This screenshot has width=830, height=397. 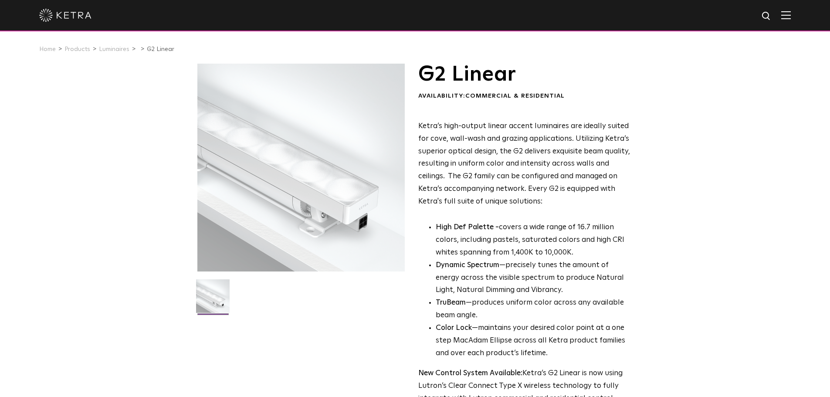 What do you see at coordinates (160, 49) in the screenshot?
I see `a: G2 Linear` at bounding box center [160, 49].